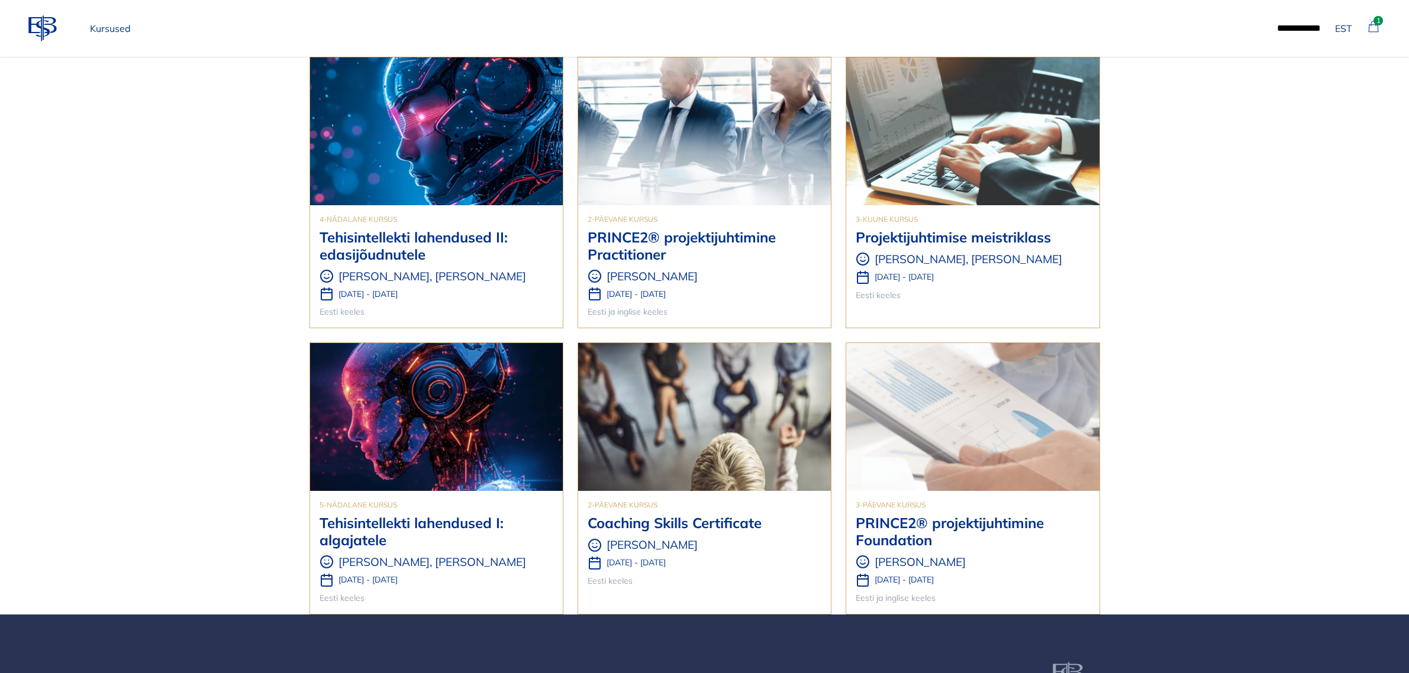 This screenshot has height=673, width=1409. I want to click on h3: Tehisintellekti lahendused I: algajatele, so click(436, 532).